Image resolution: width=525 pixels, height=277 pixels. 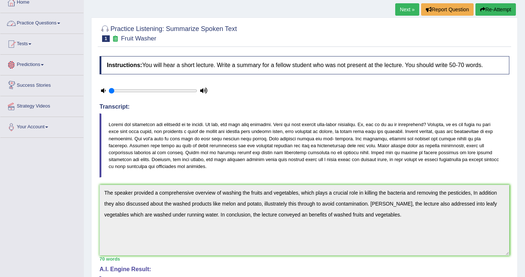 What do you see at coordinates (42, 105) in the screenshot?
I see `a: Strategy Videos` at bounding box center [42, 105].